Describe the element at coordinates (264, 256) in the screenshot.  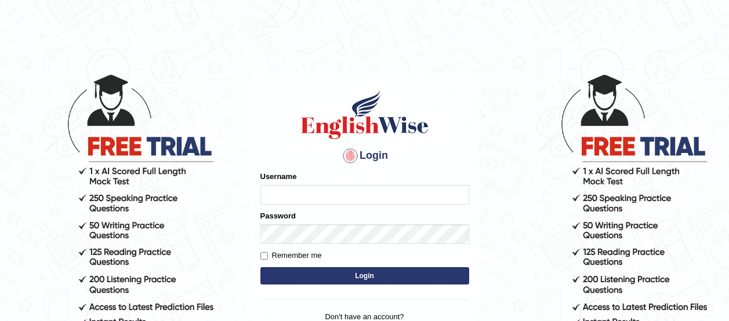
I see `input: Remember me` at that location.